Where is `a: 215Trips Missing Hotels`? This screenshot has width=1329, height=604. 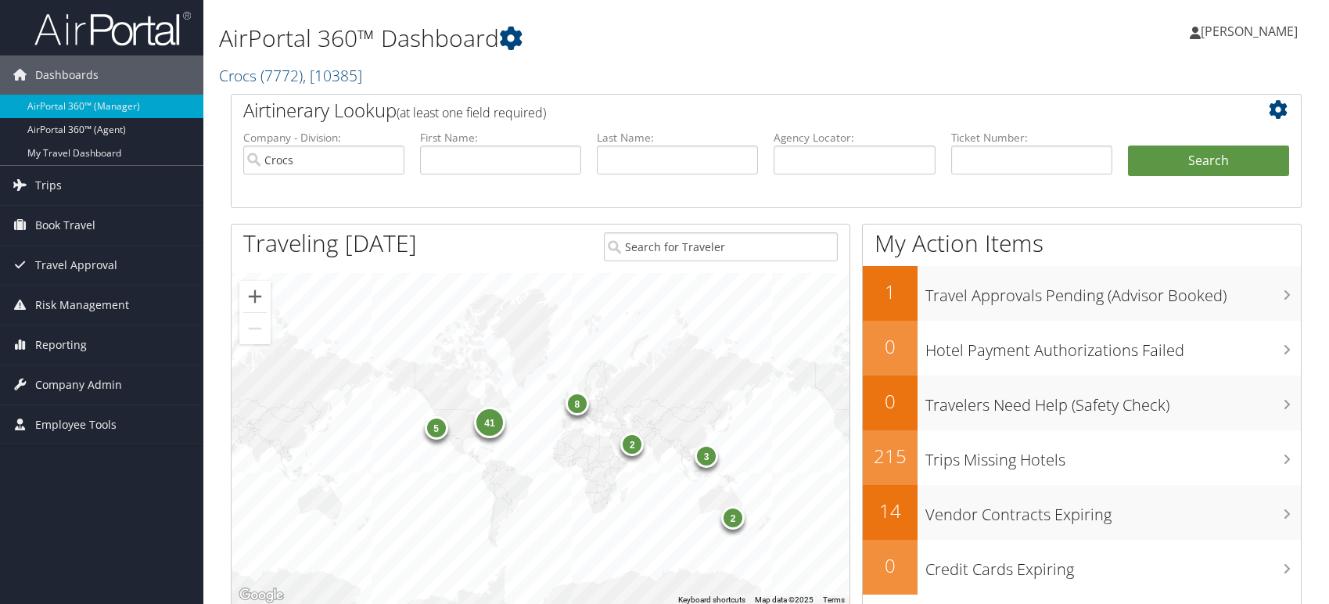 a: 215Trips Missing Hotels is located at coordinates (1082, 458).